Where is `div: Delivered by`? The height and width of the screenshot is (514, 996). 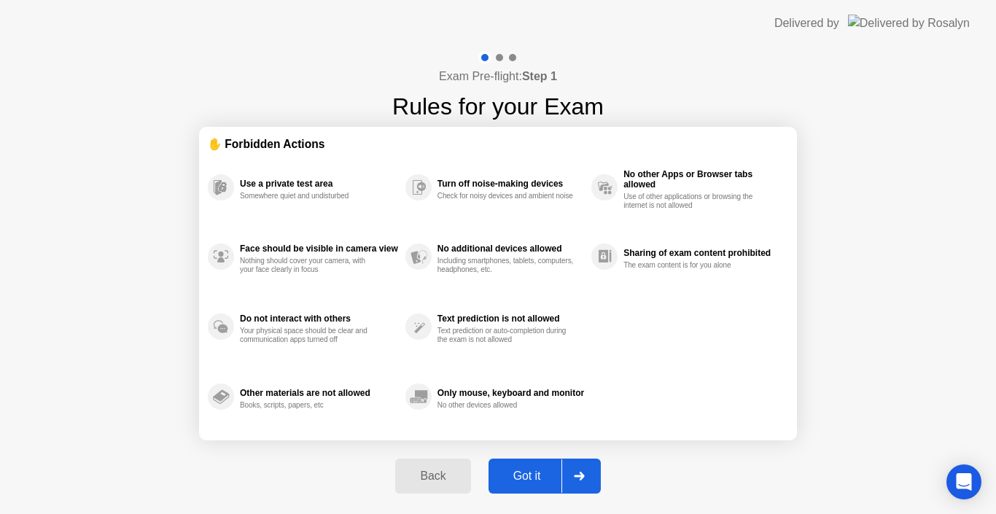
div: Delivered by is located at coordinates (807, 23).